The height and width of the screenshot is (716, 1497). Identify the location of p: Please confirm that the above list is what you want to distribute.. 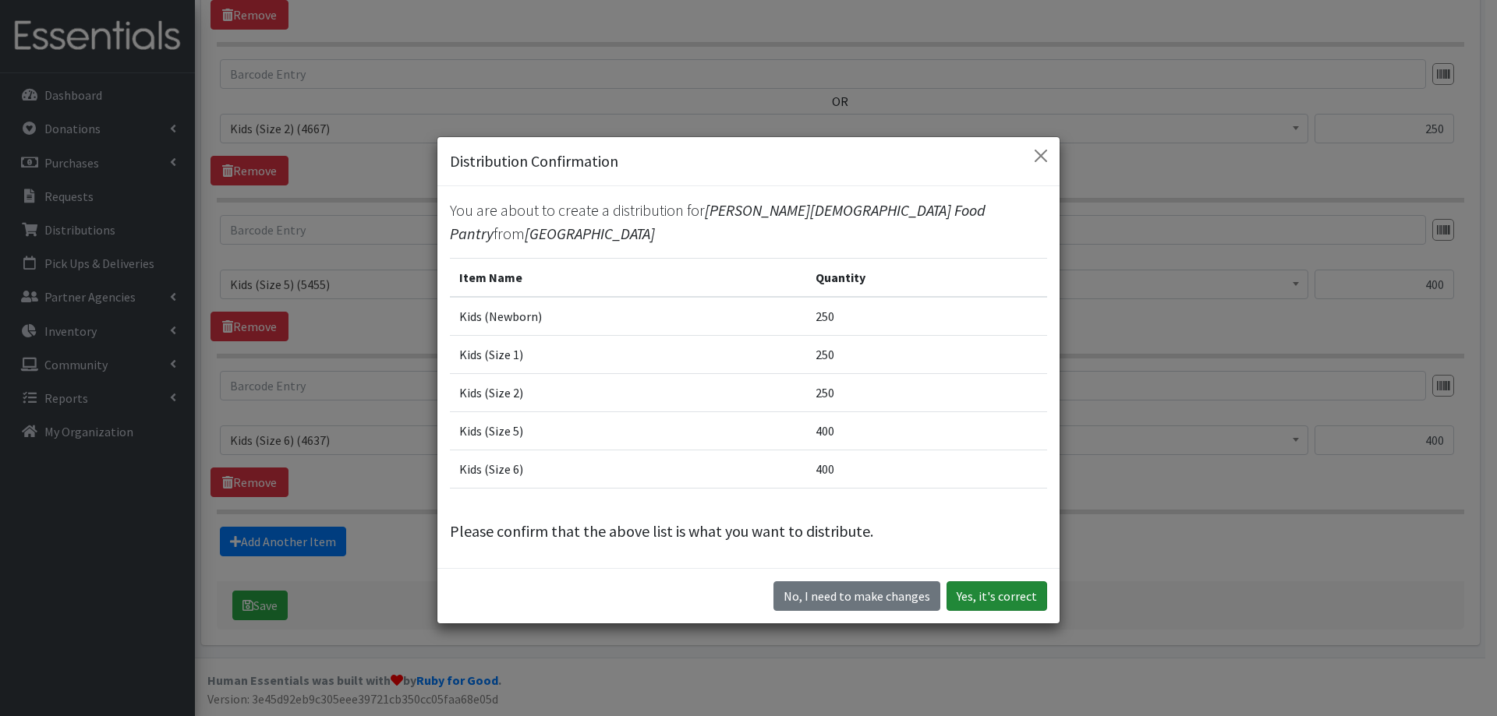
(748, 532).